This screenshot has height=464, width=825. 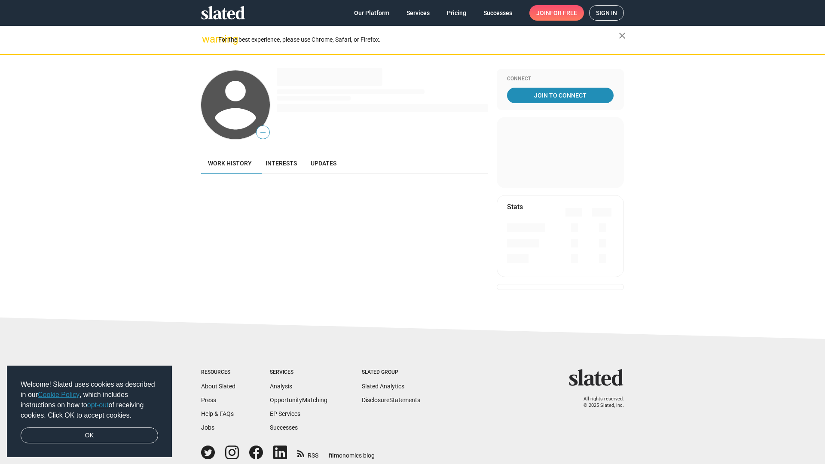 What do you see at coordinates (560, 79) in the screenshot?
I see `div: Connect` at bounding box center [560, 79].